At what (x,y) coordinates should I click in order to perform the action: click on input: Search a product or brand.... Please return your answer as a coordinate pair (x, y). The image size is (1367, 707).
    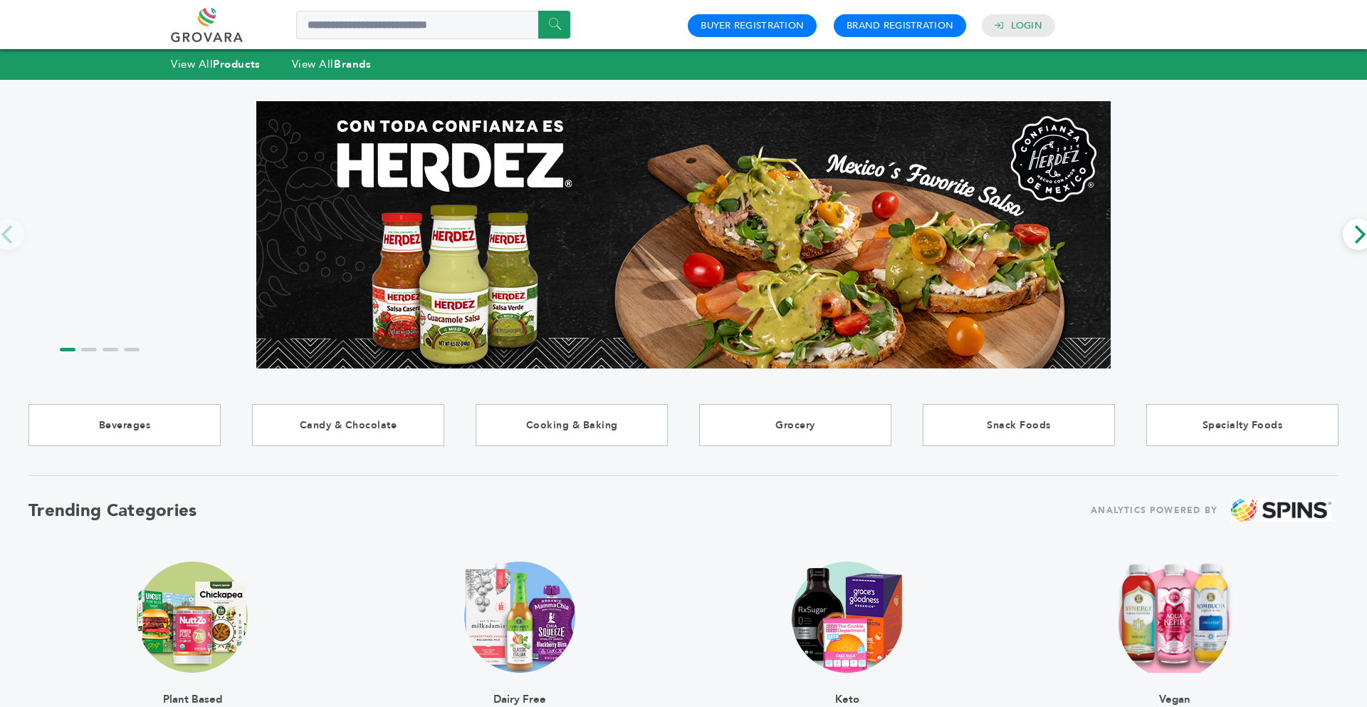
    Looking at the image, I should click on (433, 25).